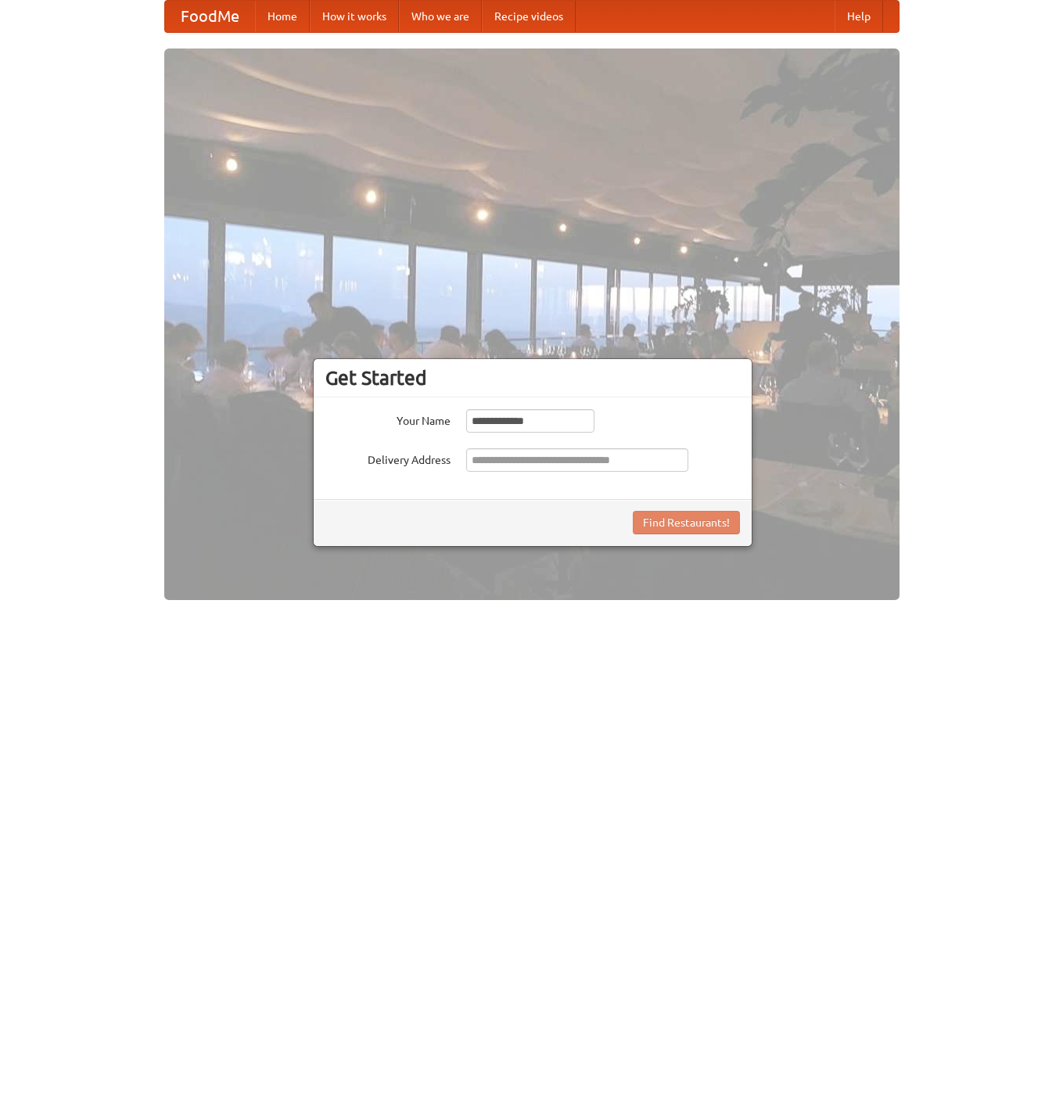 The width and height of the screenshot is (1063, 1107). What do you see at coordinates (440, 16) in the screenshot?
I see `a: Who we are` at bounding box center [440, 16].